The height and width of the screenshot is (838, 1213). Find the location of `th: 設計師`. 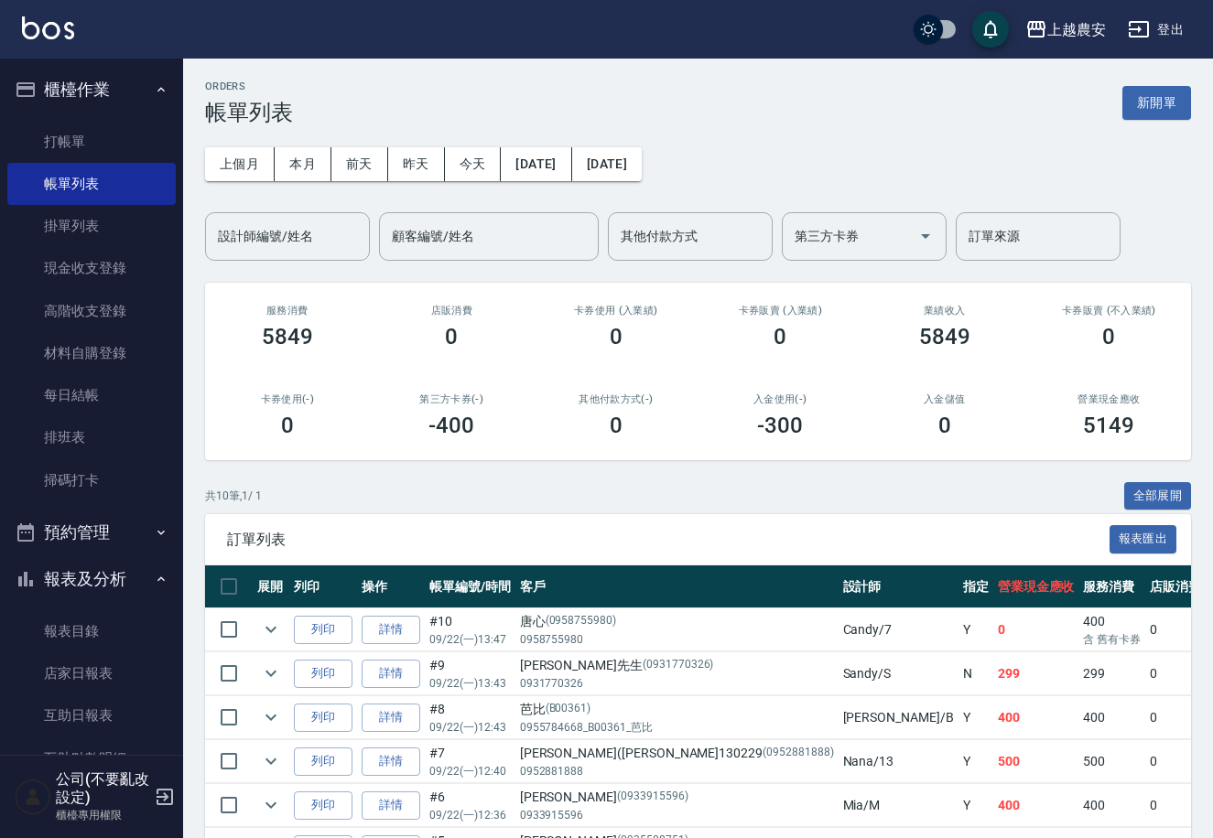

th: 設計師 is located at coordinates (898, 587).